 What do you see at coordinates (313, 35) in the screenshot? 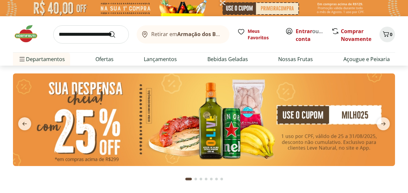
I see `a: Criar conta` at bounding box center [313, 35].